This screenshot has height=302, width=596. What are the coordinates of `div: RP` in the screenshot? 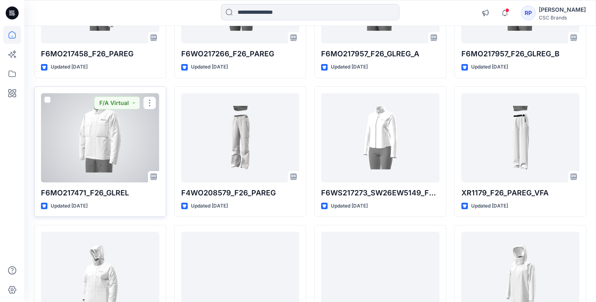 It's located at (529, 13).